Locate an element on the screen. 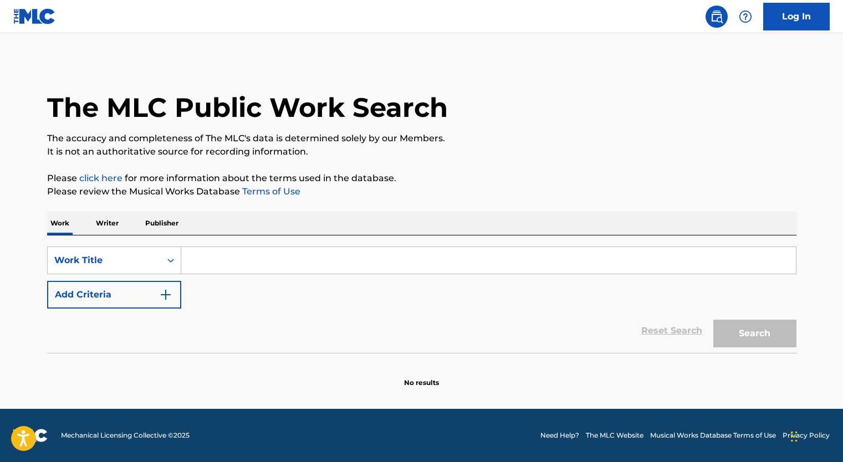 The width and height of the screenshot is (843, 462). p: Publisher is located at coordinates (162, 223).